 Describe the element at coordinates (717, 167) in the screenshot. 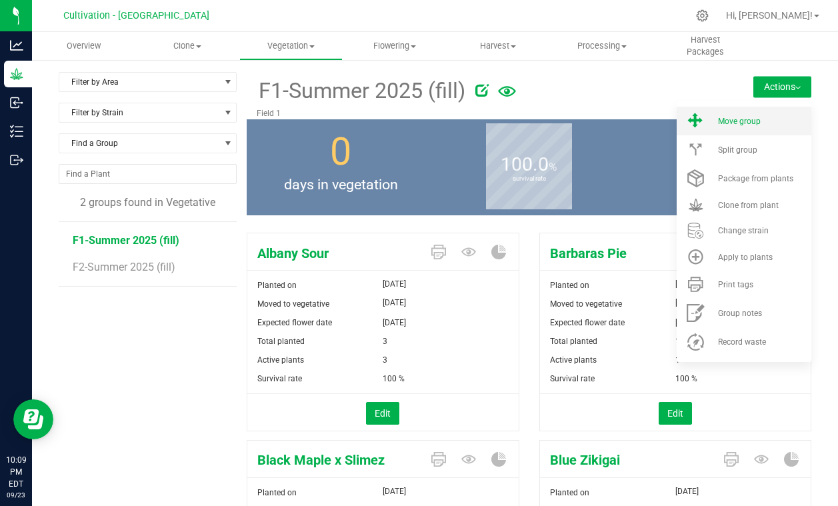

I see `group-info-box: Total number of plants` at that location.